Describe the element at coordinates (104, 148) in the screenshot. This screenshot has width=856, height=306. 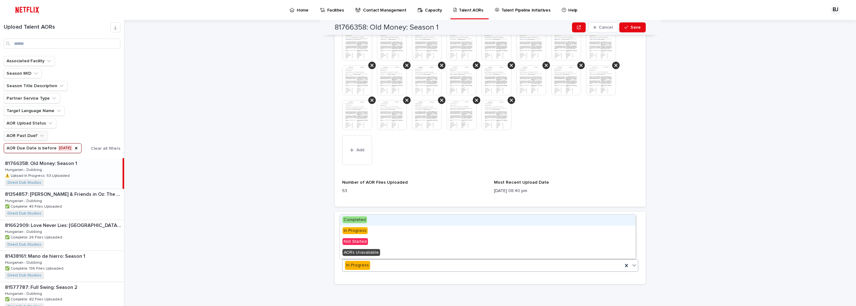
I see `button: Clear all filters` at that location.